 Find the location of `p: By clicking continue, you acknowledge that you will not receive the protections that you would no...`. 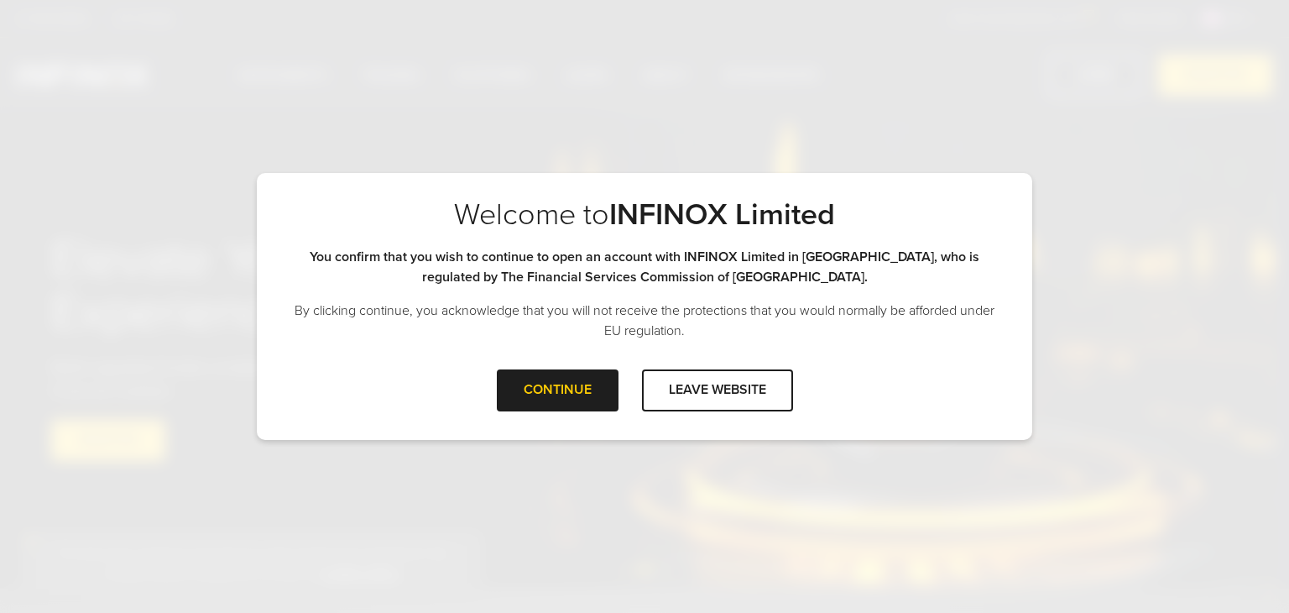

p: By clicking continue, you acknowledge that you will not receive the protections that you would no... is located at coordinates (644, 321).